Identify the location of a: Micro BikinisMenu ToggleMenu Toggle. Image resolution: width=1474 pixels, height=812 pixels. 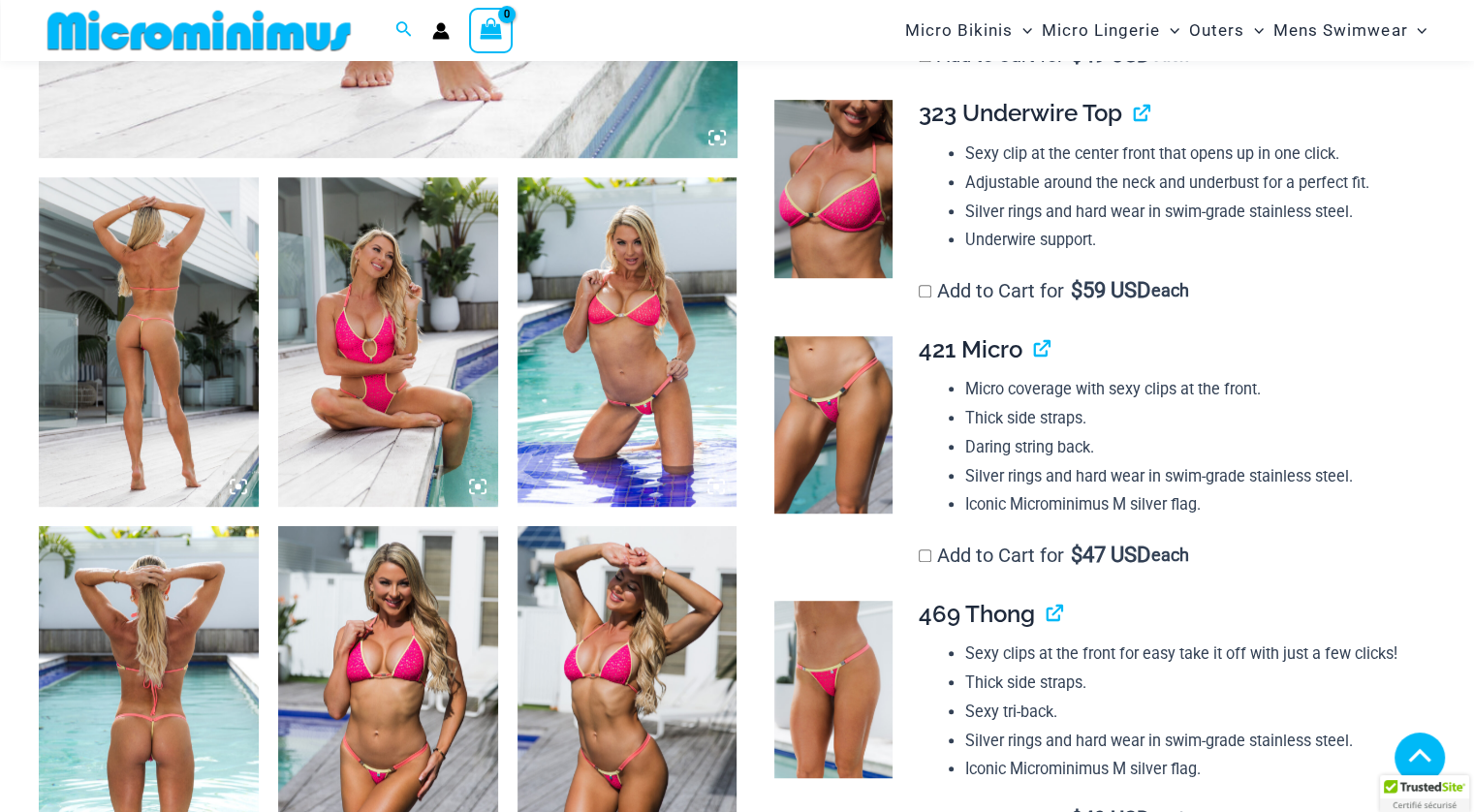
(968, 30).